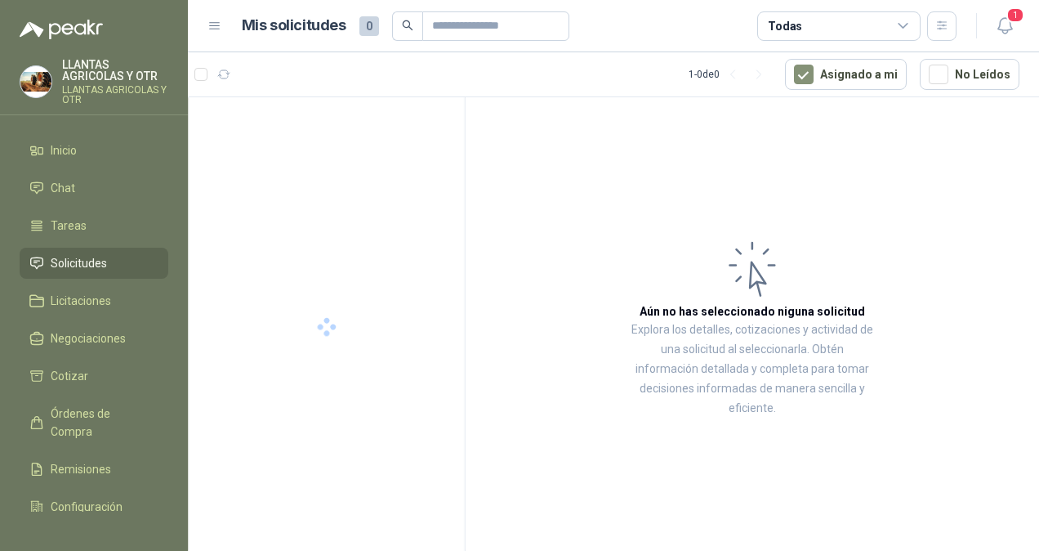 The height and width of the screenshot is (551, 1039). Describe the element at coordinates (1005, 26) in the screenshot. I see `button: 1` at that location.